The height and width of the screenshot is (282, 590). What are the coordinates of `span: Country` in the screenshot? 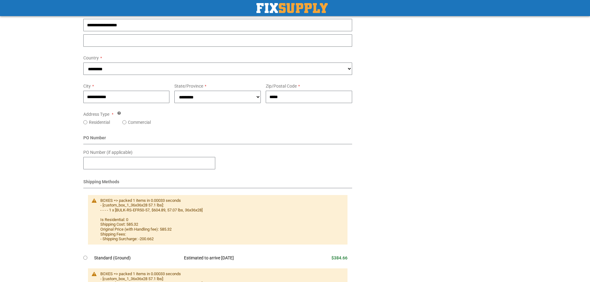 It's located at (91, 58).